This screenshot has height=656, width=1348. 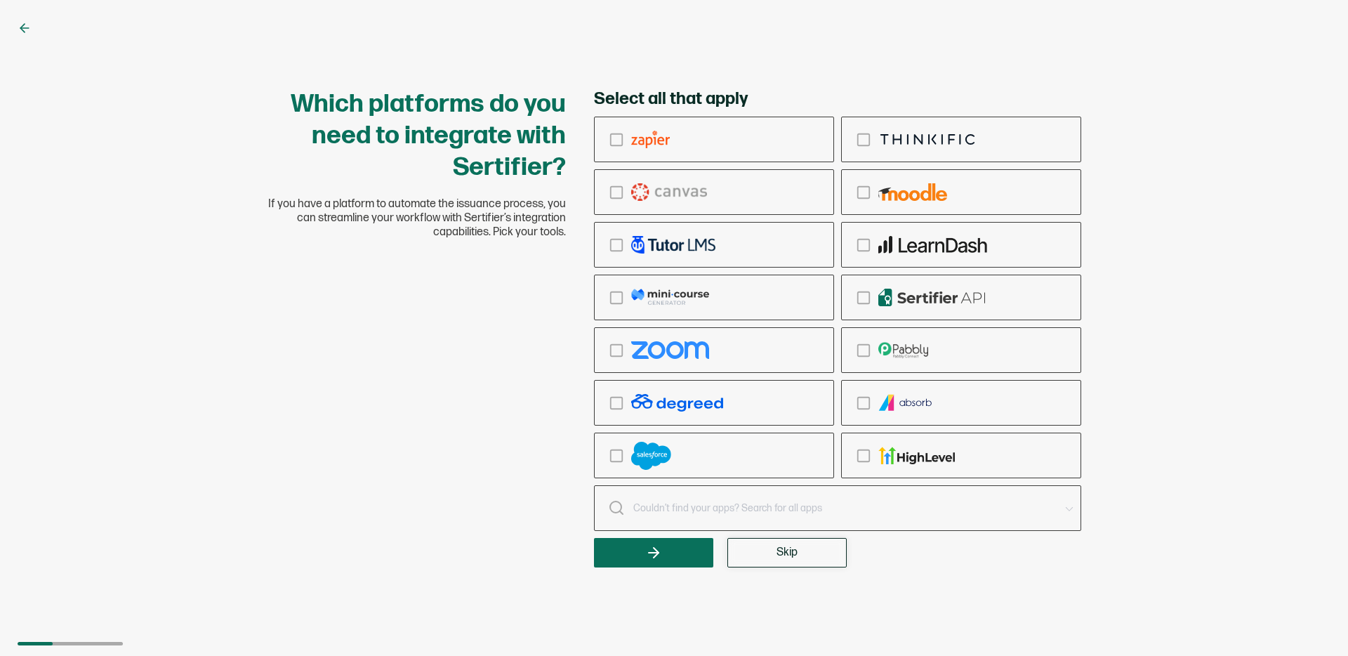 I want to click on span: Select all that apply, so click(x=671, y=99).